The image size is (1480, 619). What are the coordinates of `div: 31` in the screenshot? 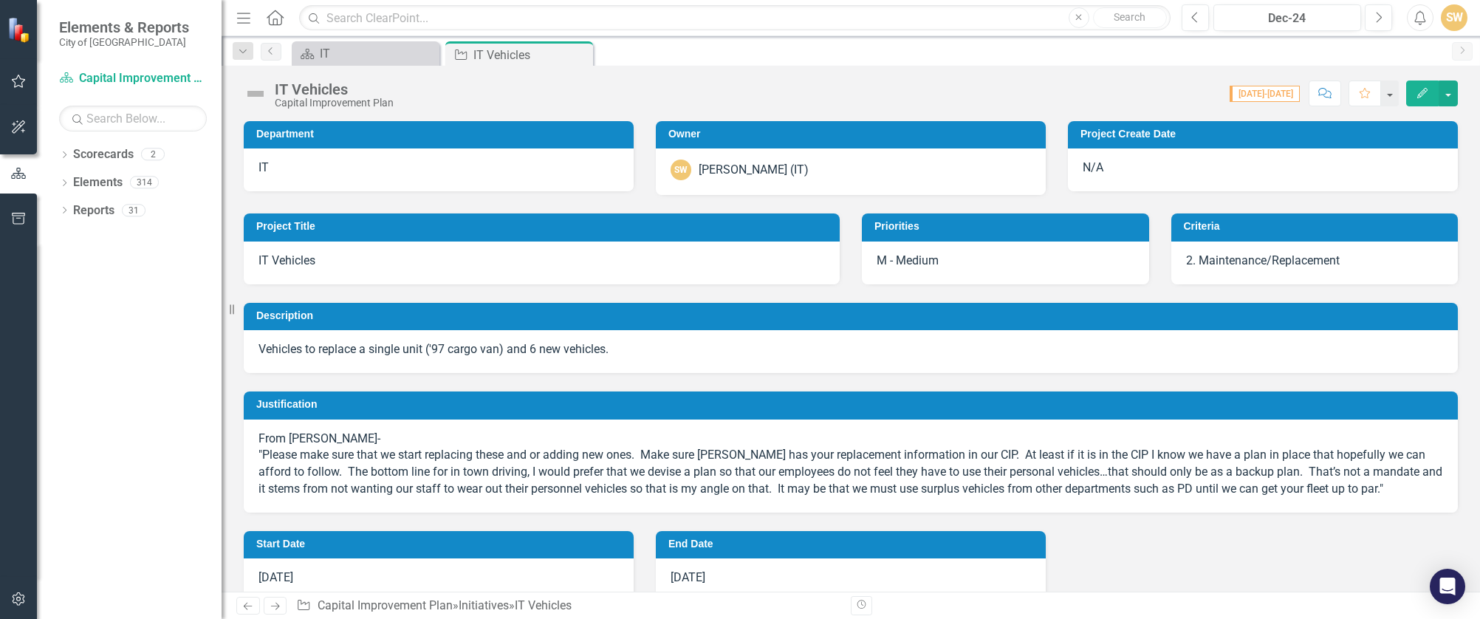 It's located at (134, 210).